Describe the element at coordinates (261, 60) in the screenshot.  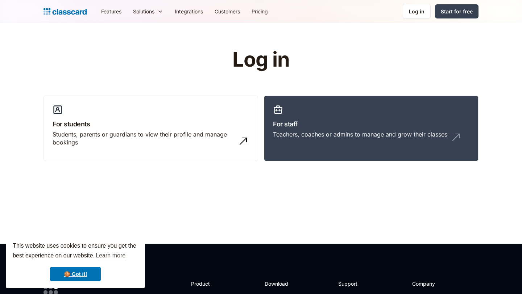
I see `h1: Log in` at that location.